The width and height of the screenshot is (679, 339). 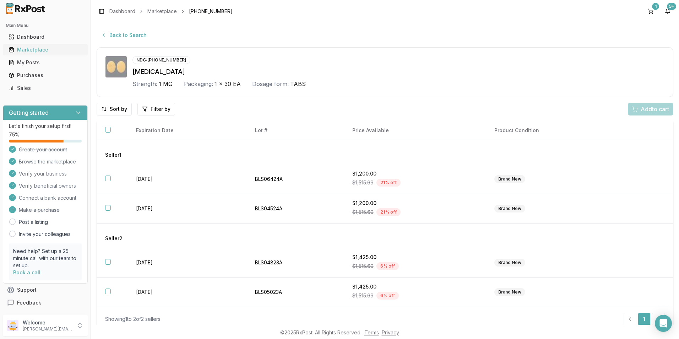 What do you see at coordinates (663, 323) in the screenshot?
I see `div: Open Intercom Messenger` at bounding box center [663, 323].